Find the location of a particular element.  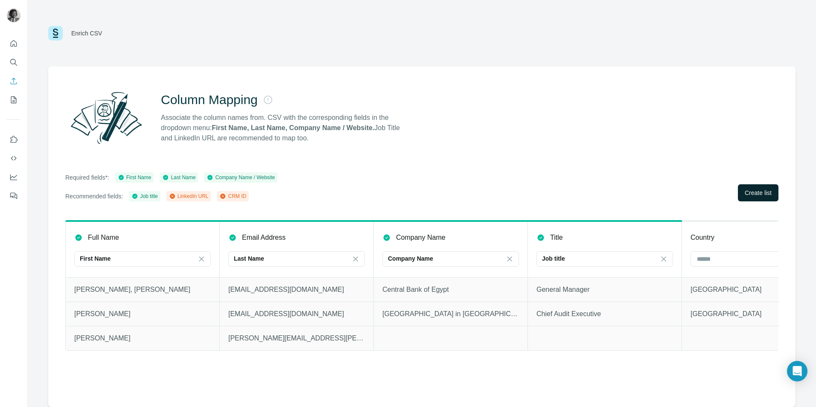

button: Enrich CSV is located at coordinates (14, 81).